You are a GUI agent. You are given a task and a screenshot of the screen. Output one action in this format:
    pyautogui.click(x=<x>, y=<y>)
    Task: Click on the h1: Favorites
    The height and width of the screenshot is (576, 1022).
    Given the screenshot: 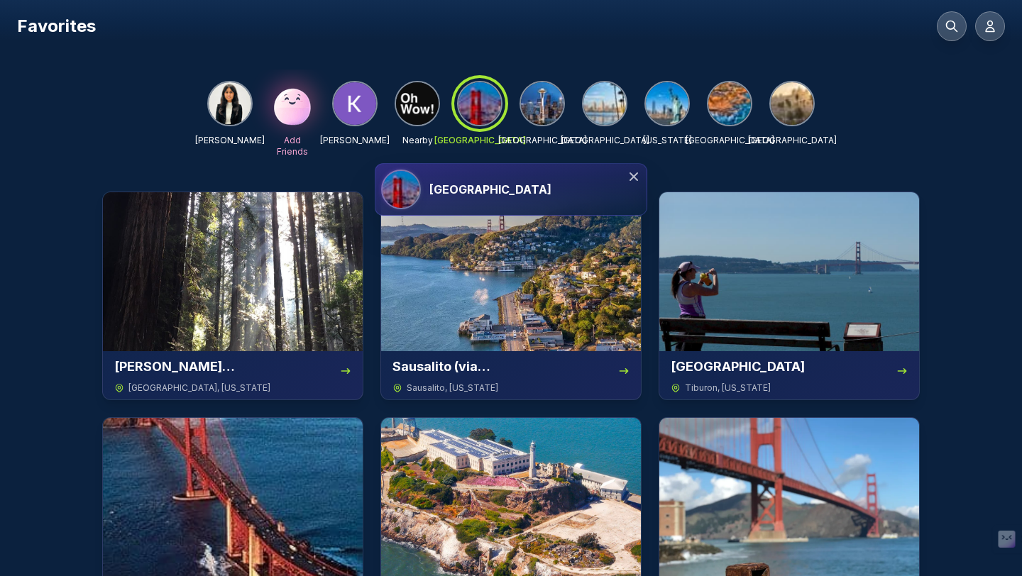 What is the action you would take?
    pyautogui.click(x=56, y=26)
    